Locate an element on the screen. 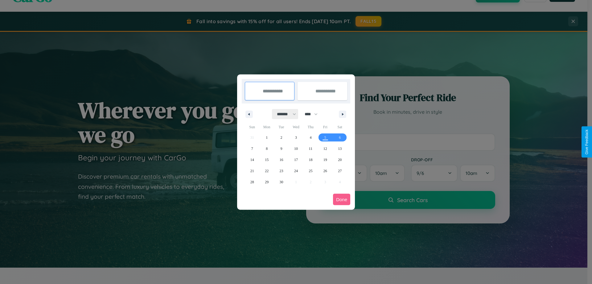  span: 25 is located at coordinates (311, 171).